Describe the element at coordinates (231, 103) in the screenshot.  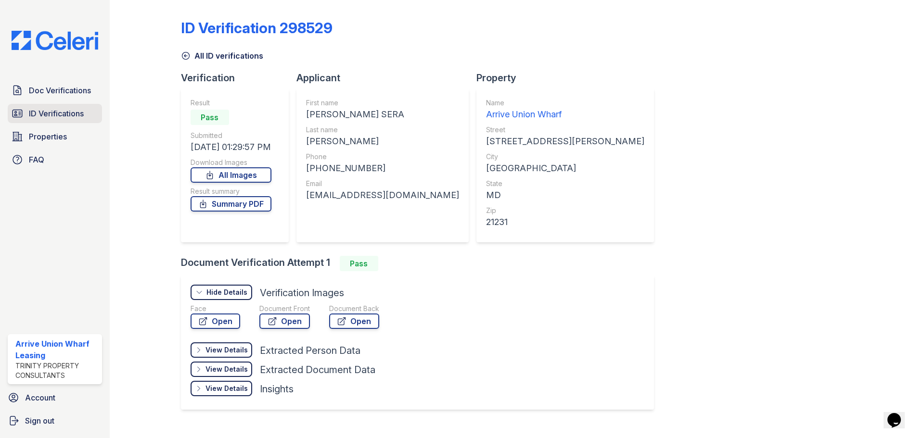
I see `div: Result` at that location.